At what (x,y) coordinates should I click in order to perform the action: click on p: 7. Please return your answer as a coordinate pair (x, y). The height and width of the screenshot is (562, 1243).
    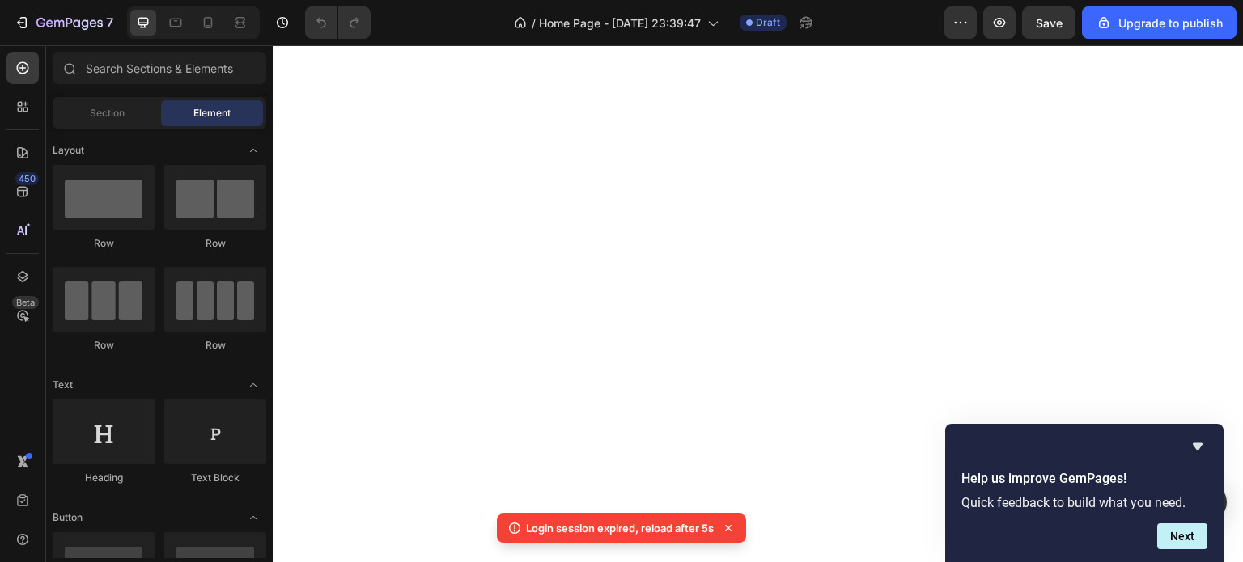
    Looking at the image, I should click on (109, 23).